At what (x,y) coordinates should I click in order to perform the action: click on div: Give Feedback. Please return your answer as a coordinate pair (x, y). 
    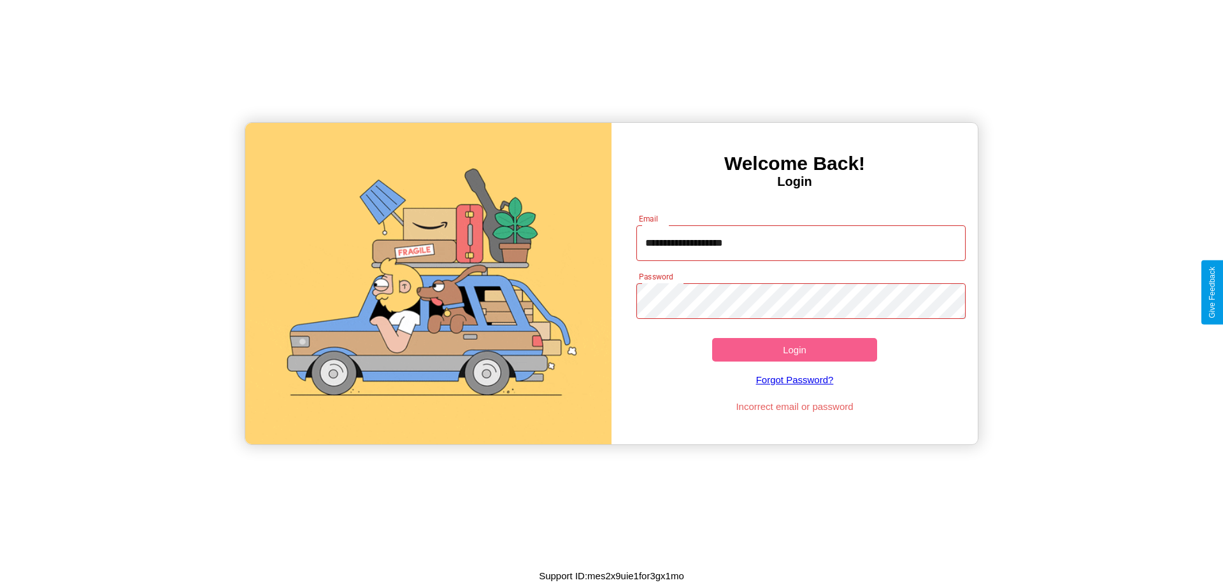
    Looking at the image, I should click on (1212, 292).